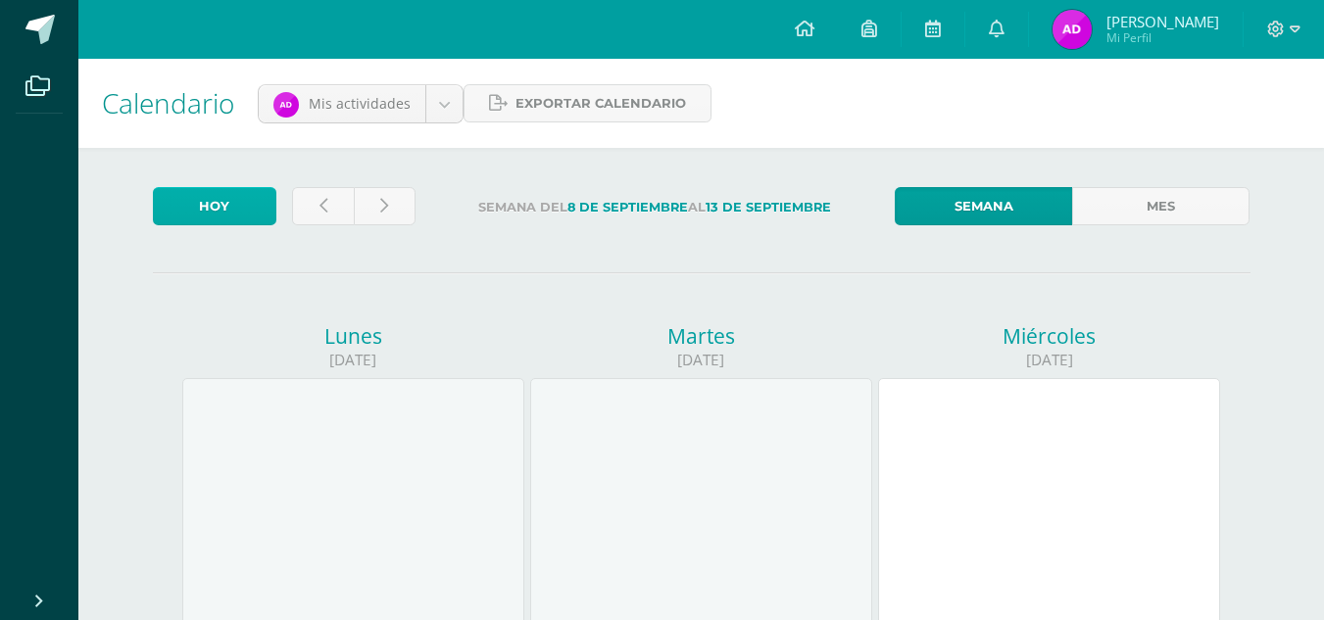  Describe the element at coordinates (627, 207) in the screenshot. I see `strong: 8 de Septiembre` at that location.